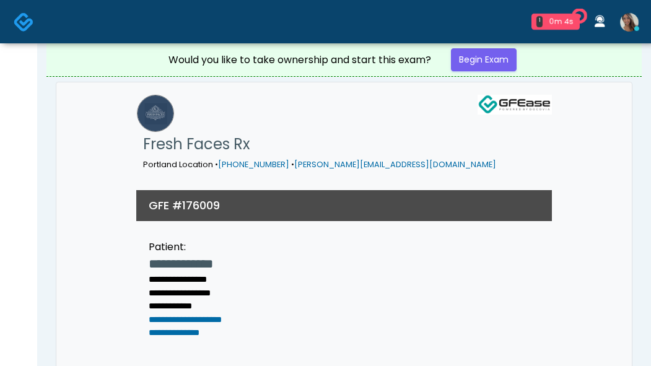 This screenshot has height=366, width=651. Describe the element at coordinates (156, 113) in the screenshot. I see `img: Fresh Faces Rx` at that location.